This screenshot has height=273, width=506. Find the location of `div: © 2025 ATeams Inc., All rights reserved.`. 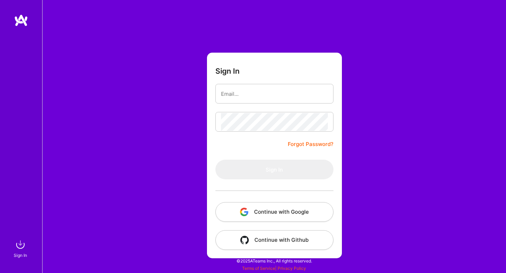

div: © 2025 ATeams Inc., All rights reserved. is located at coordinates (274, 261).